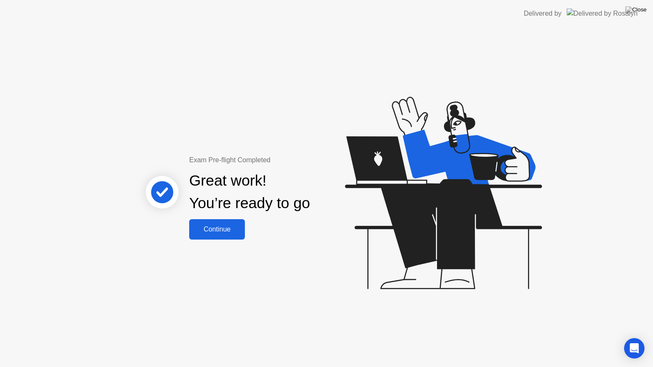  What do you see at coordinates (602, 13) in the screenshot?
I see `img: Delivered by Rosalyn` at bounding box center [602, 13].